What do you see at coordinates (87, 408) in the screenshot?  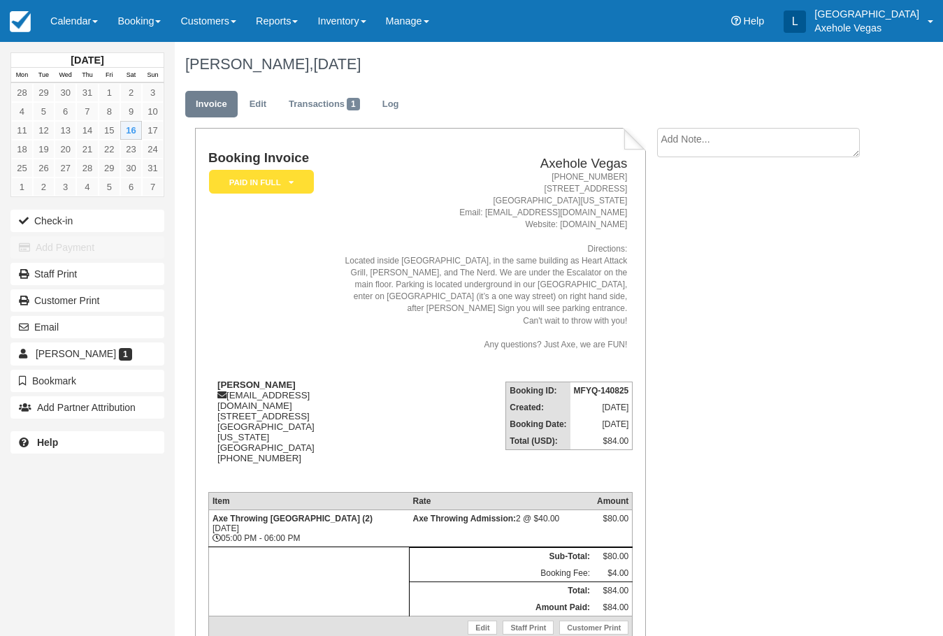 I see `button: Add Partner Attribution` at bounding box center [87, 408].